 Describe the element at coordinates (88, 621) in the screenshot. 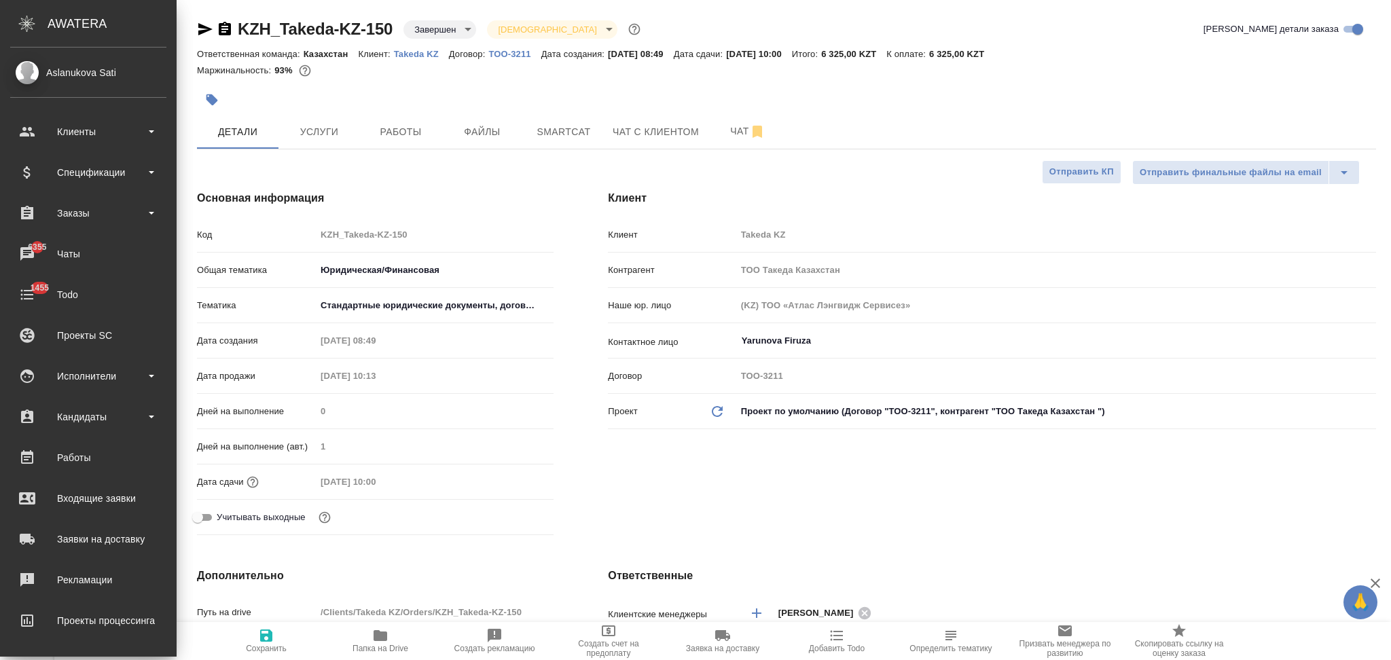

I see `div: Проекты процессинга` at that location.